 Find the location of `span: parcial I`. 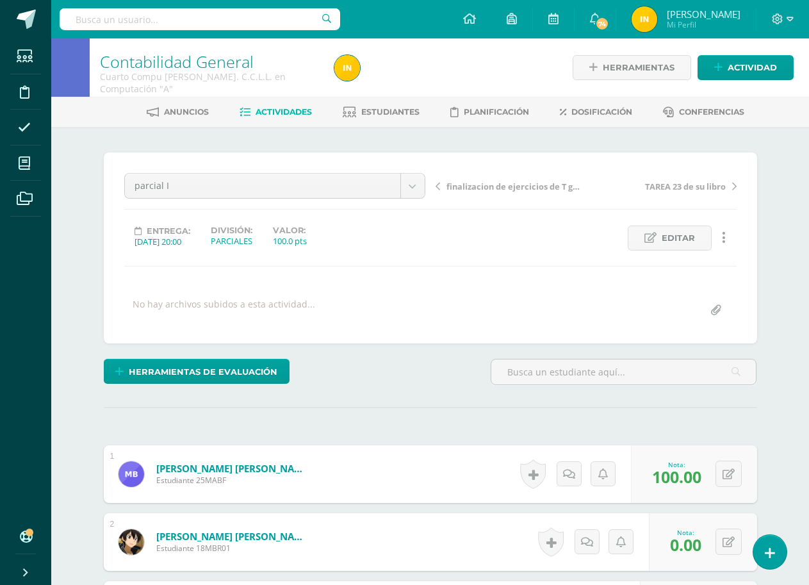

span: parcial I is located at coordinates (263, 186).